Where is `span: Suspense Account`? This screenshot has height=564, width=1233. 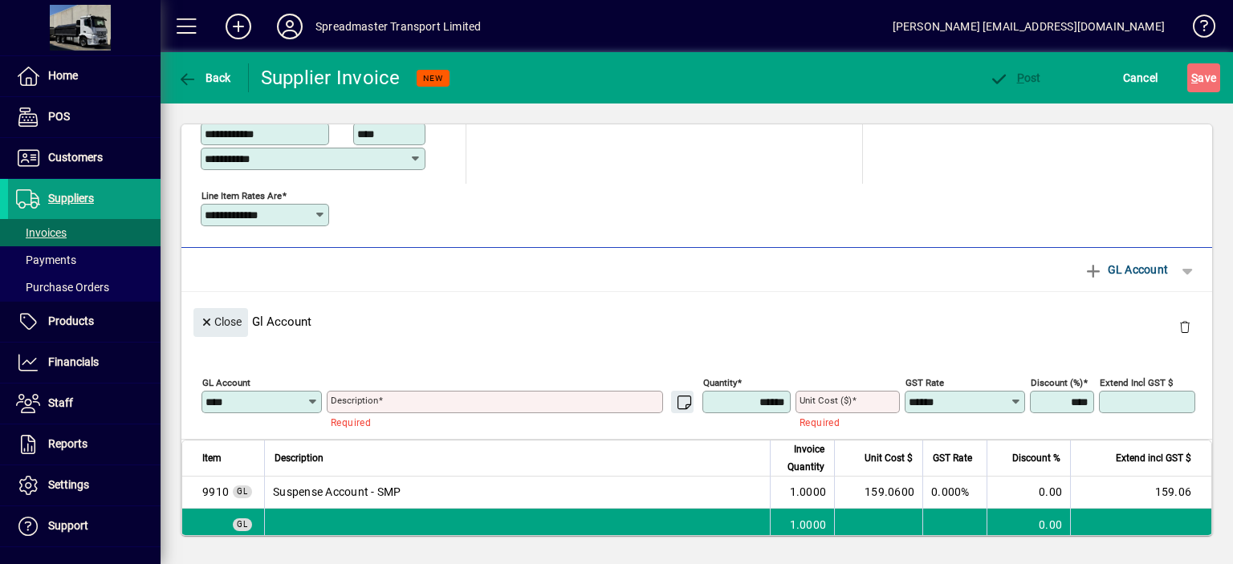 span: Suspense Account is located at coordinates (215, 492).